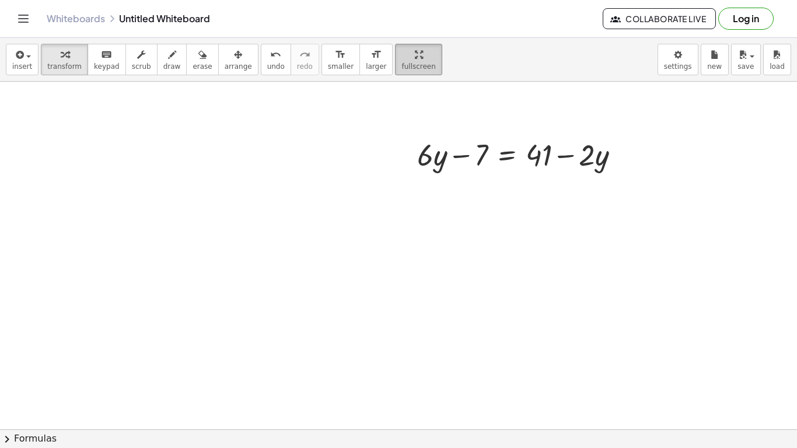 The image size is (797, 448). What do you see at coordinates (238, 60) in the screenshot?
I see `button: arrange` at bounding box center [238, 60].